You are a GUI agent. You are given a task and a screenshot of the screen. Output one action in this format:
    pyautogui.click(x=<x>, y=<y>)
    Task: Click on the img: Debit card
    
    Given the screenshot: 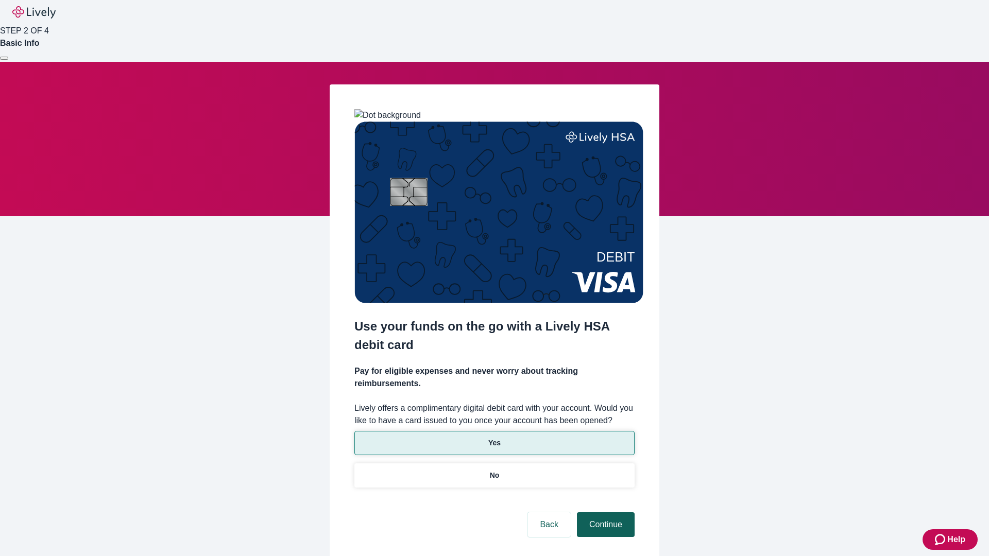 What is the action you would take?
    pyautogui.click(x=499, y=212)
    